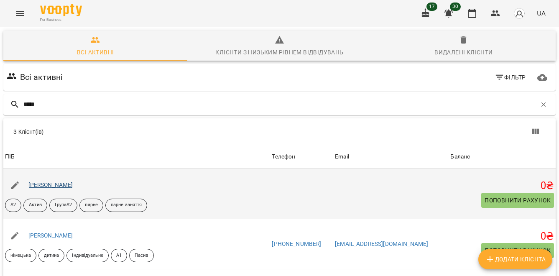  Describe the element at coordinates (64, 205) in the screenshot. I see `p: ГрупаА2` at that location.